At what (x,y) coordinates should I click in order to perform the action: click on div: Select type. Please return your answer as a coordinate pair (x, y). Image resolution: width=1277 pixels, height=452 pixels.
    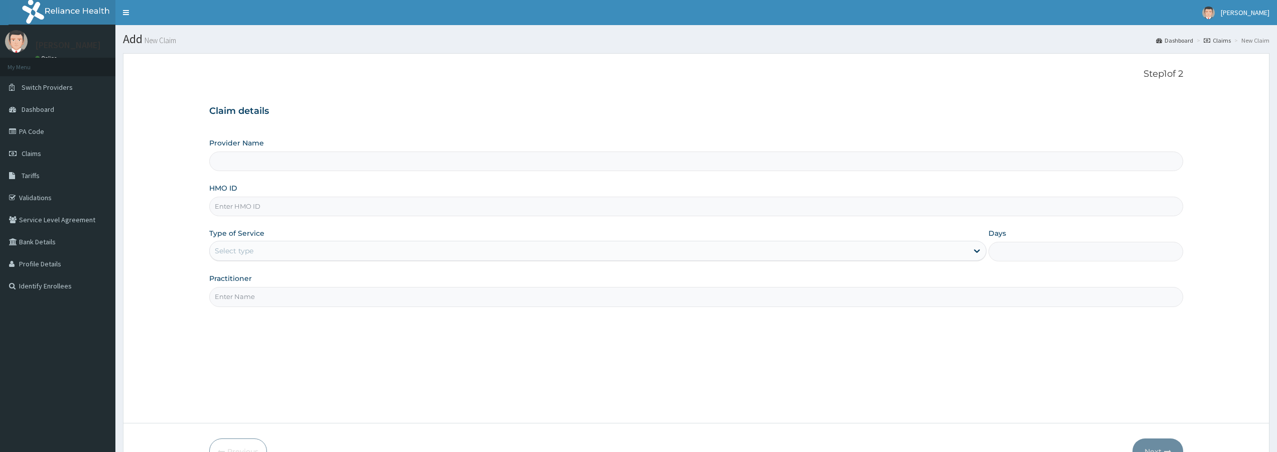
    Looking at the image, I should click on (234, 251).